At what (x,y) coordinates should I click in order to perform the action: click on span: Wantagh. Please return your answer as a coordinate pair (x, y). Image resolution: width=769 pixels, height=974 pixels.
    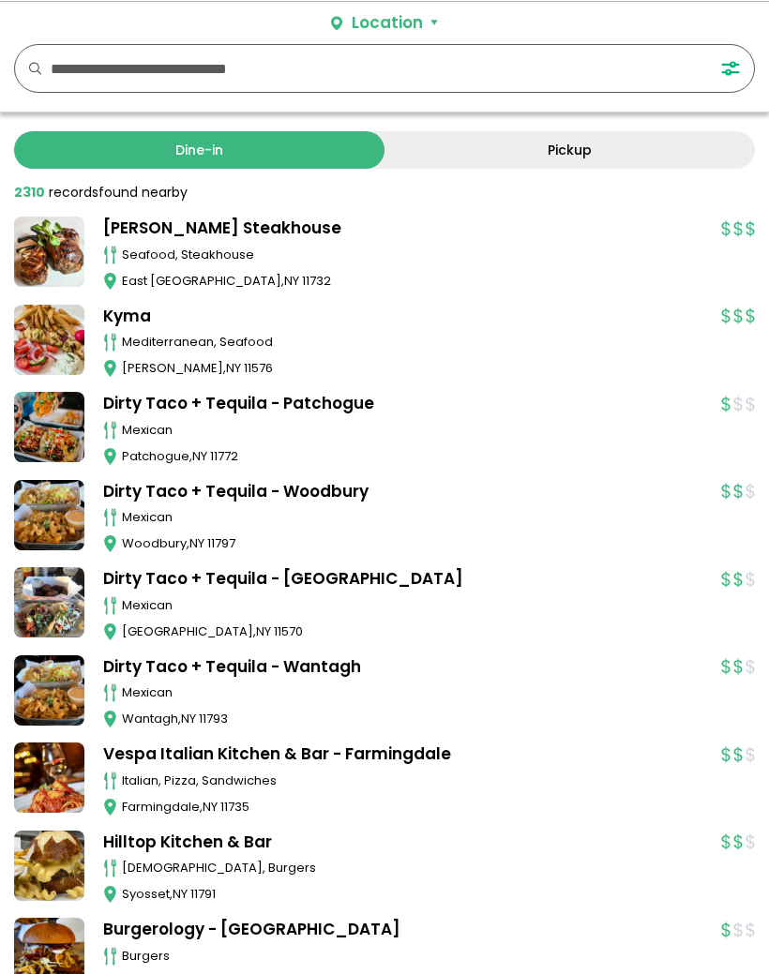
    Looking at the image, I should click on (150, 718).